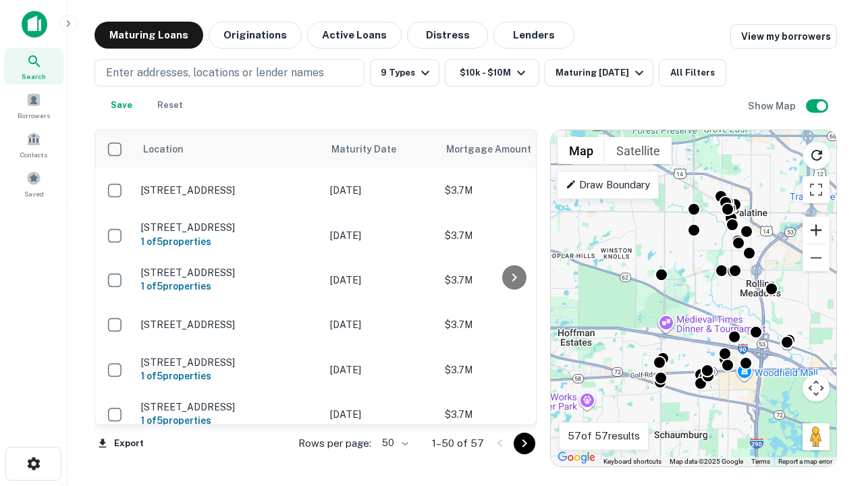  Describe the element at coordinates (34, 66) in the screenshot. I see `div: Search` at that location.